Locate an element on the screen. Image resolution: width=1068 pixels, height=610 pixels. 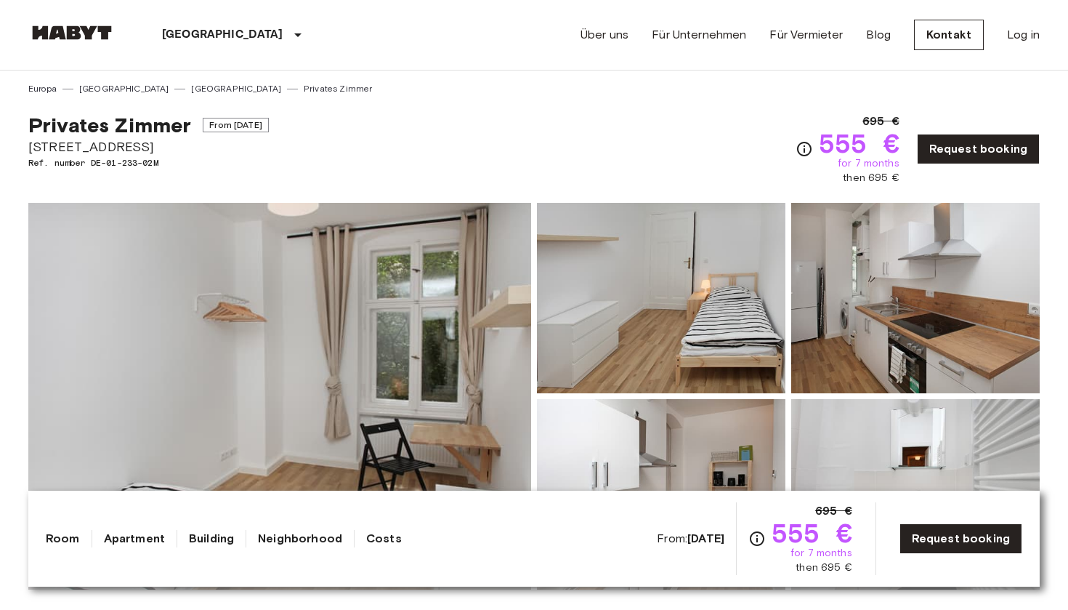
a: Europa is located at coordinates (42, 89).